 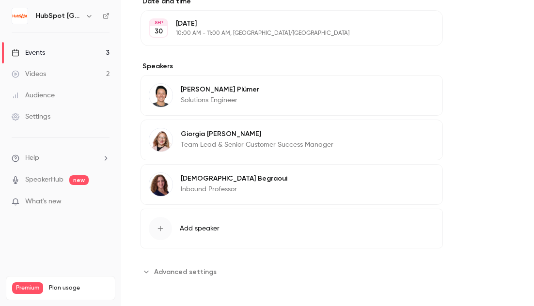 What do you see at coordinates (43, 202) in the screenshot?
I see `span: What's new` at bounding box center [43, 202].